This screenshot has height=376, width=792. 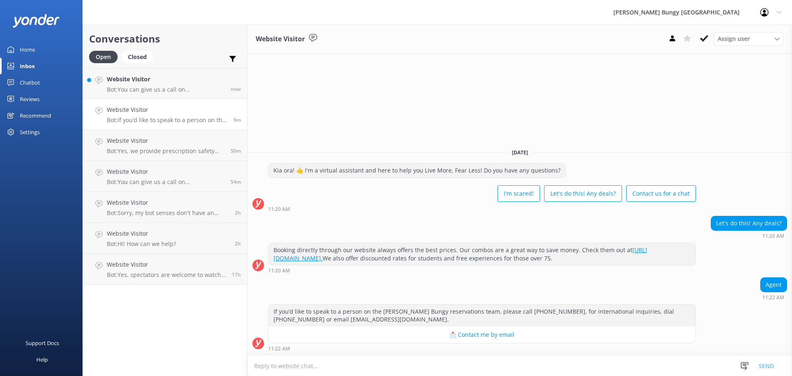 What do you see at coordinates (42, 359) in the screenshot?
I see `div: Help` at bounding box center [42, 359].